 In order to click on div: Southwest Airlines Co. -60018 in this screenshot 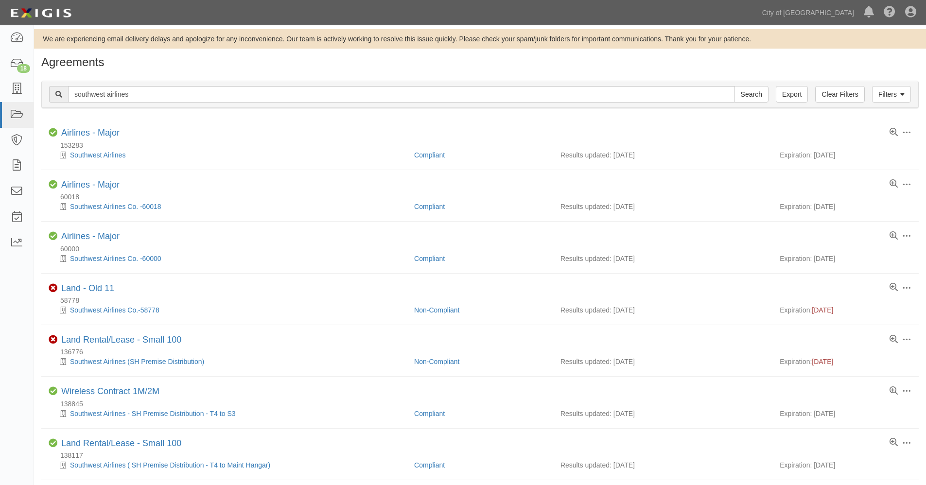, I will do `click(228, 207)`.